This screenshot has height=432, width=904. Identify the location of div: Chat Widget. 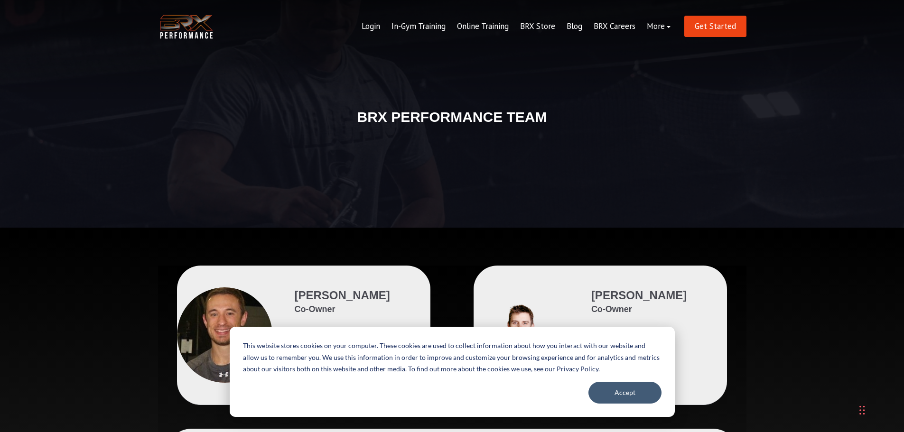
(837, 381).